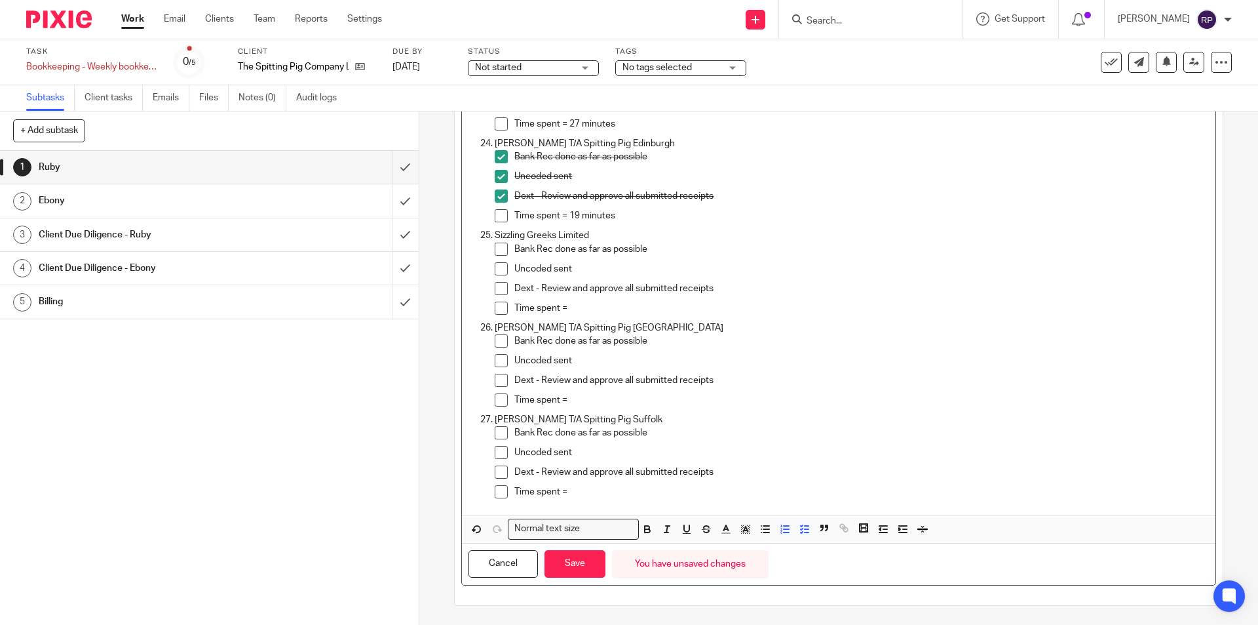  Describe the element at coordinates (192, 62) in the screenshot. I see `small: /5` at that location.